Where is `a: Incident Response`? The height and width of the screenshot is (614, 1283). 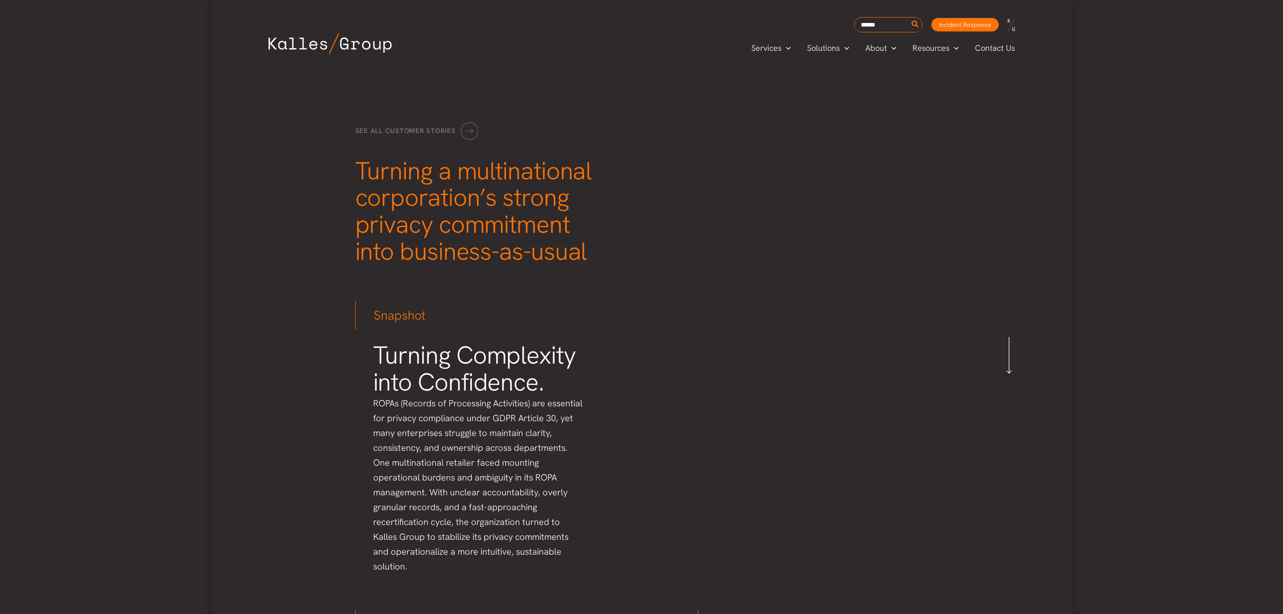
a: Incident Response is located at coordinates (965, 25).